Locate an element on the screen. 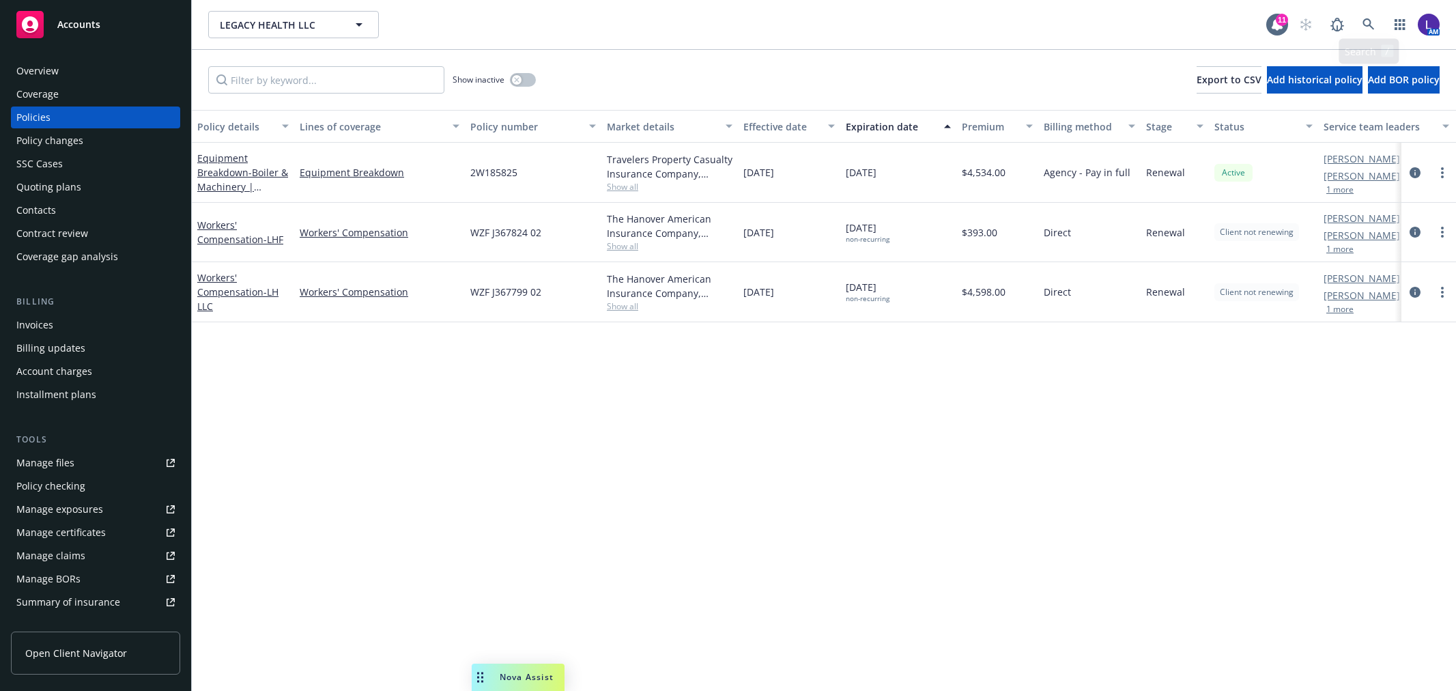 Image resolution: width=1456 pixels, height=691 pixels. button: Billing method is located at coordinates (1089, 126).